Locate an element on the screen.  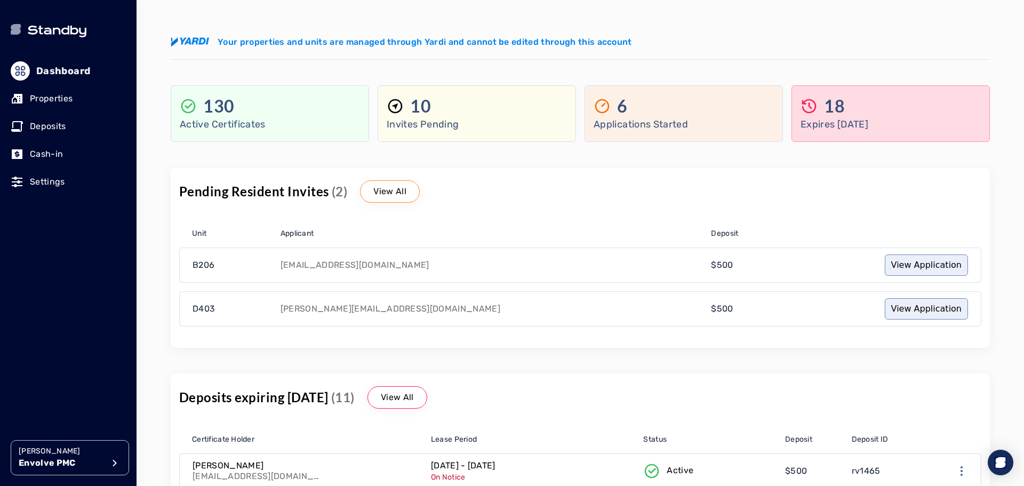
span: Status is located at coordinates (655, 439).